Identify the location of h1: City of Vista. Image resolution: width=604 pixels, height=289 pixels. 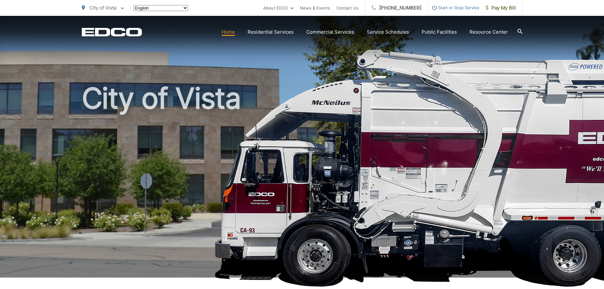
(302, 183).